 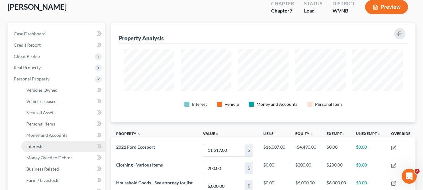 What do you see at coordinates (200, 104) in the screenshot?
I see `div: Interest` at bounding box center [200, 104].